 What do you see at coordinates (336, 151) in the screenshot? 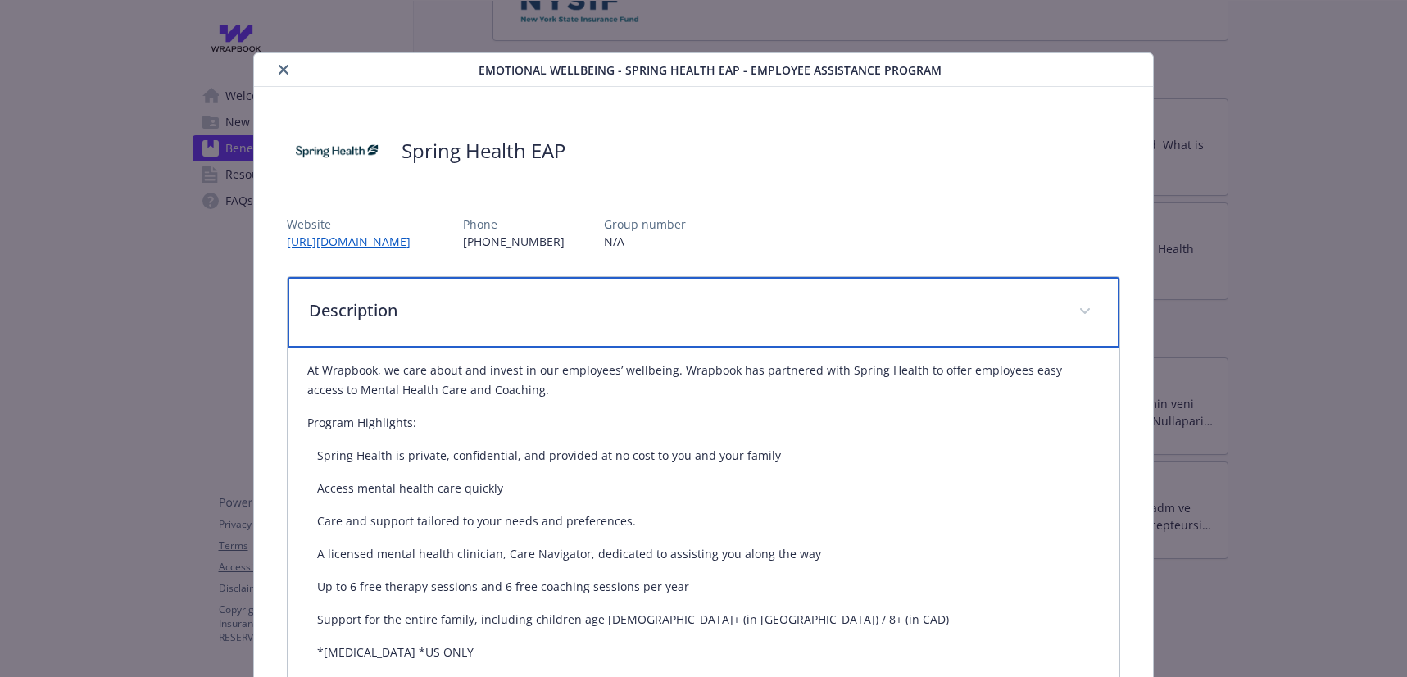
I see `img: Spring Health` at bounding box center [336, 151].